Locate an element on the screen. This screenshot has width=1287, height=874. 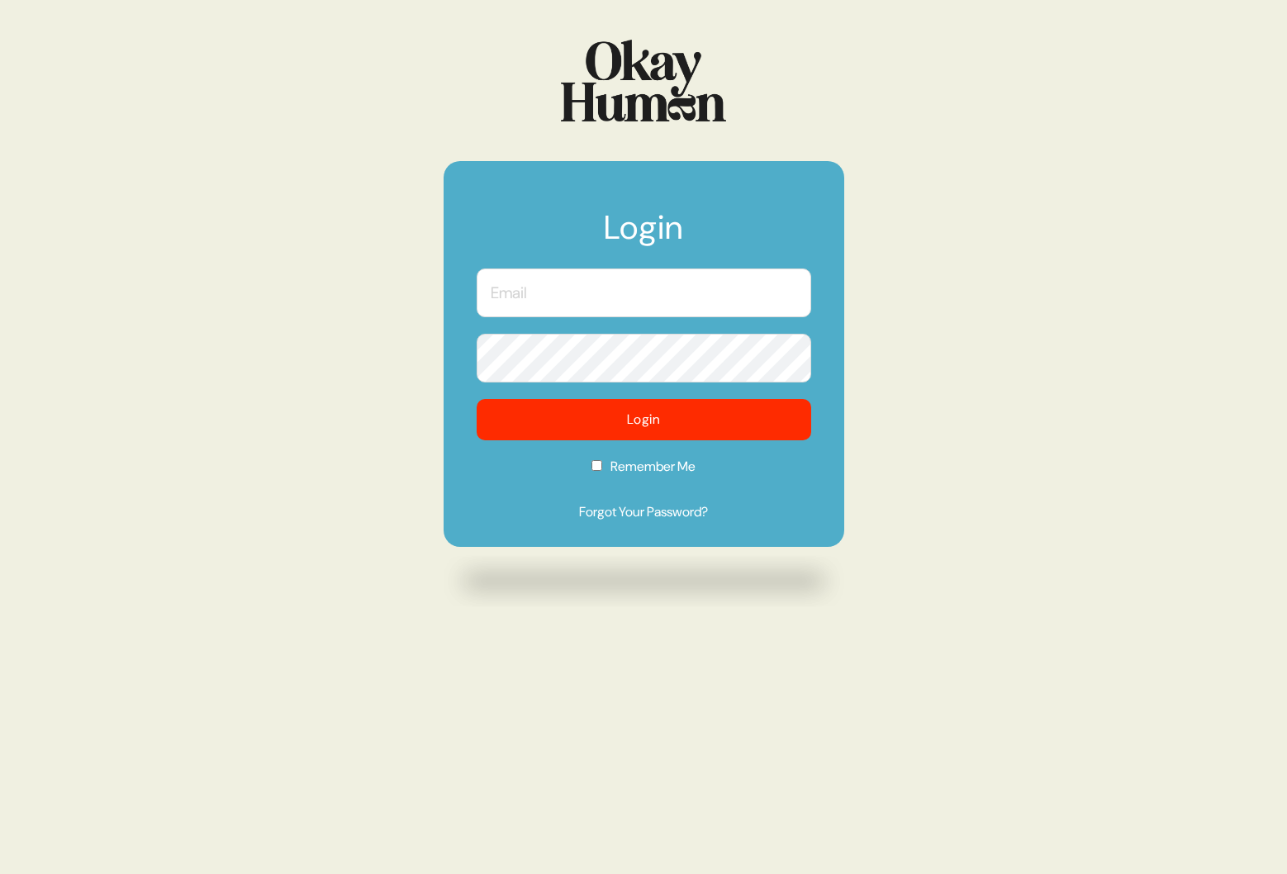
label: Remember Me is located at coordinates (643, 472).